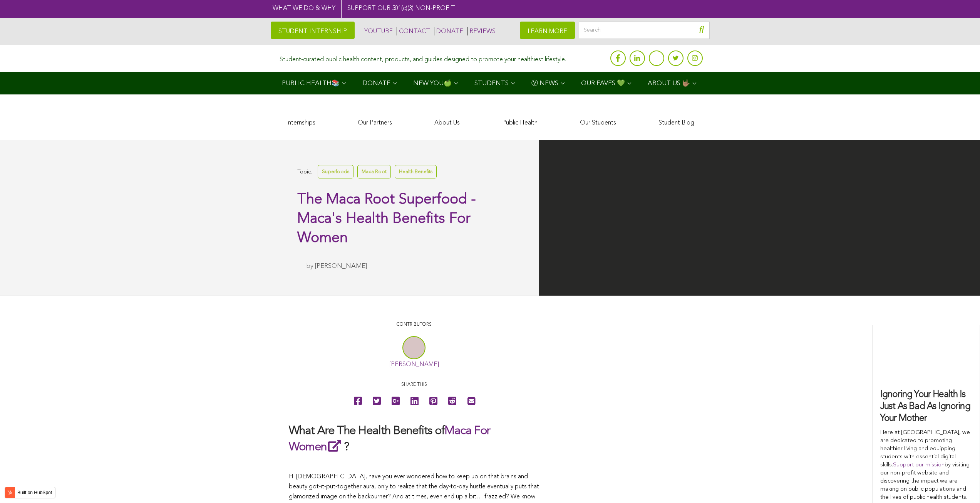 The image size is (980, 503). Describe the element at coordinates (310, 266) in the screenshot. I see `span: by` at that location.